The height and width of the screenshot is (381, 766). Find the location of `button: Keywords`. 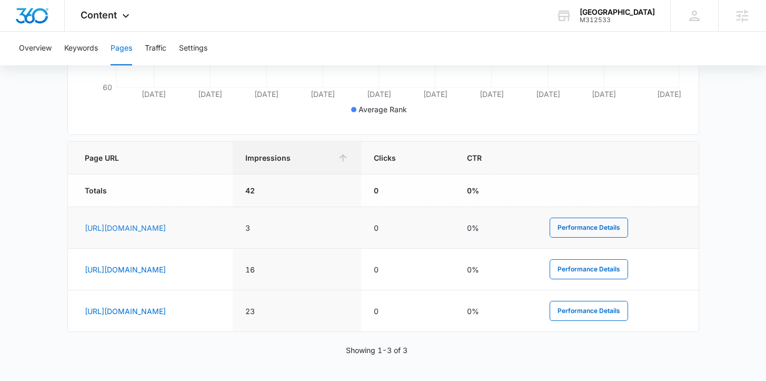

button: Keywords is located at coordinates (81, 48).